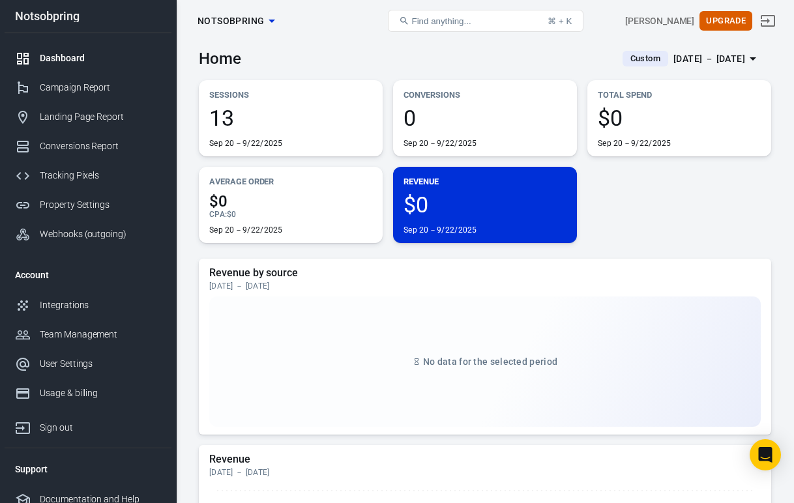  I want to click on p: Average Order, so click(291, 181).